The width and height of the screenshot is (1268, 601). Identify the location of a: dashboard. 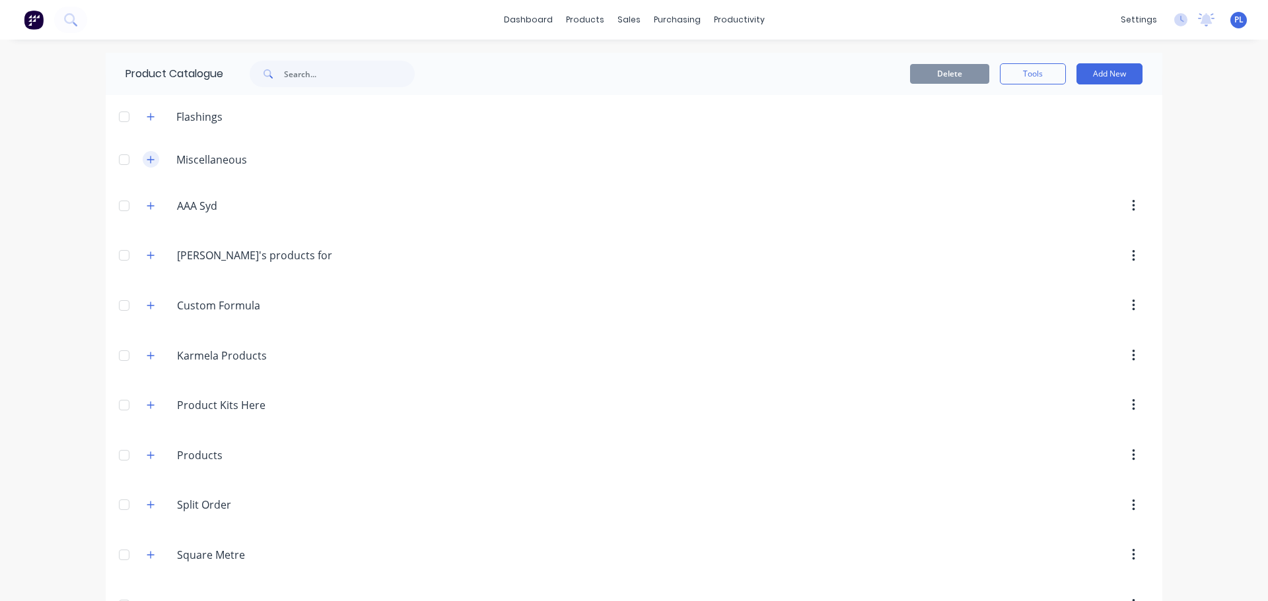
(528, 20).